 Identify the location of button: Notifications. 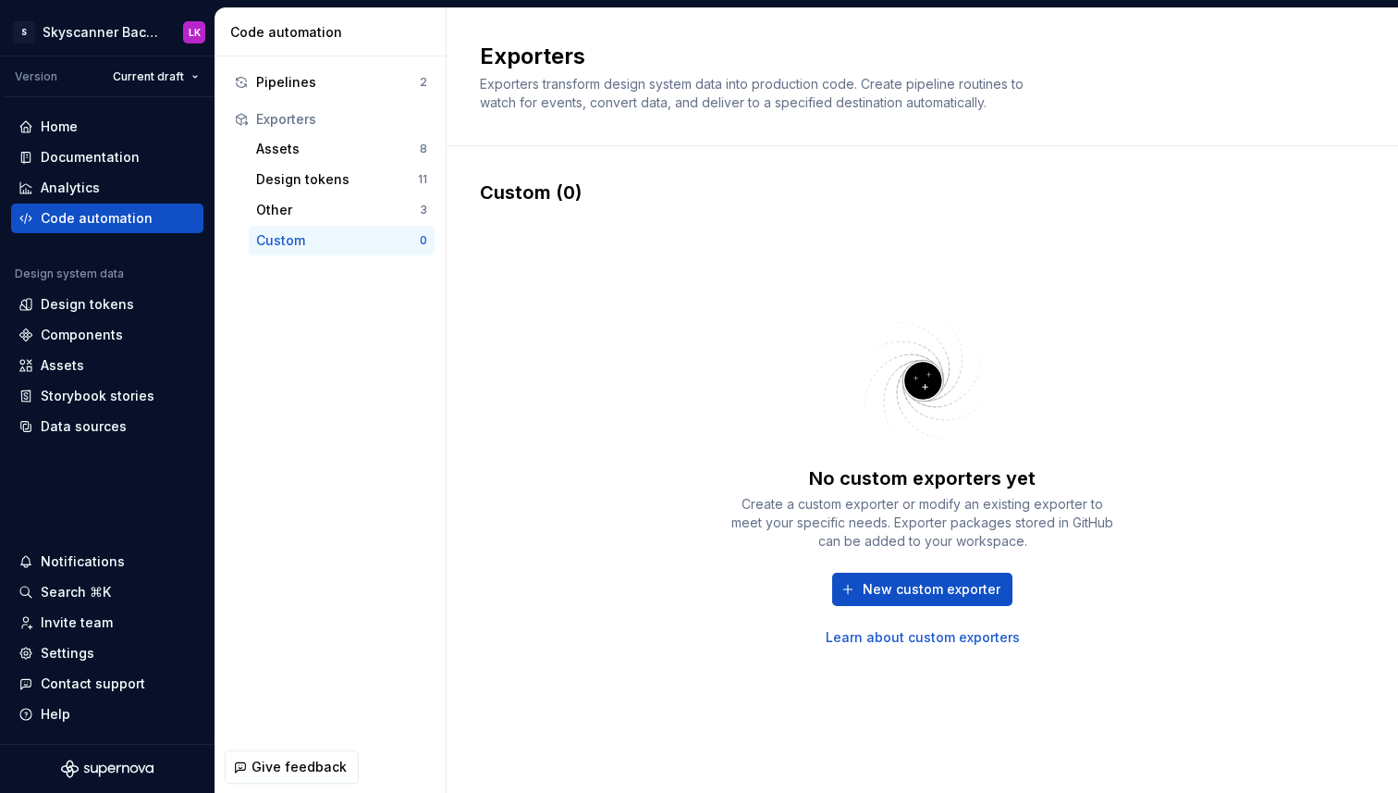
(107, 561).